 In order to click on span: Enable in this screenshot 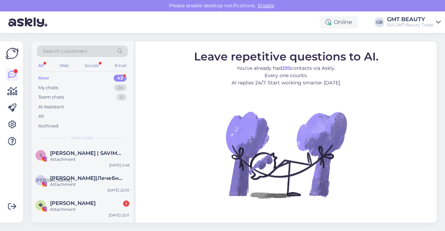, I will do `click(266, 6)`.